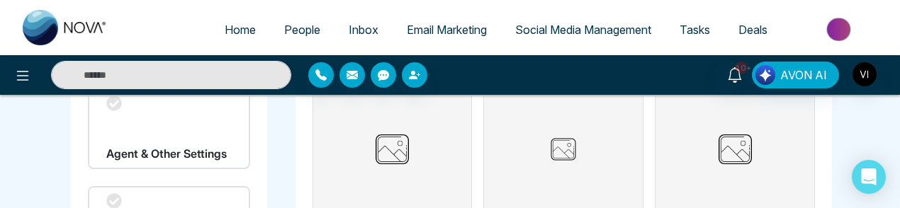 The height and width of the screenshot is (208, 900). Describe the element at coordinates (840, 29) in the screenshot. I see `img: Market-place.gif` at that location.